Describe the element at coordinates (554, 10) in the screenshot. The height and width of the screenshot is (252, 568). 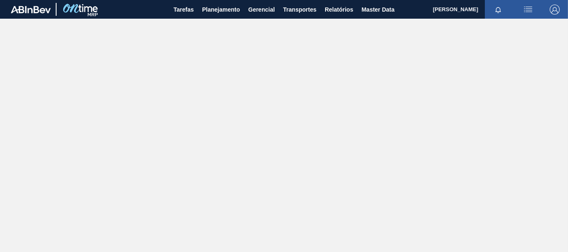
I see `img: Logout` at that location.